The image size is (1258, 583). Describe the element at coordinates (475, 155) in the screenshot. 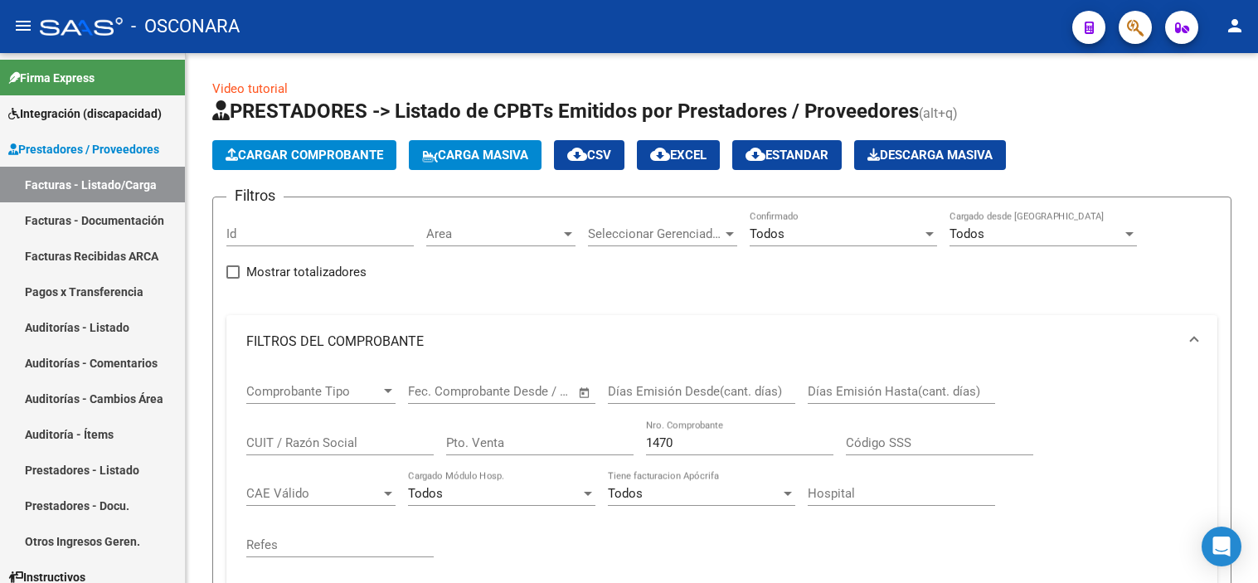

I see `span: Carga Masiva` at that location.